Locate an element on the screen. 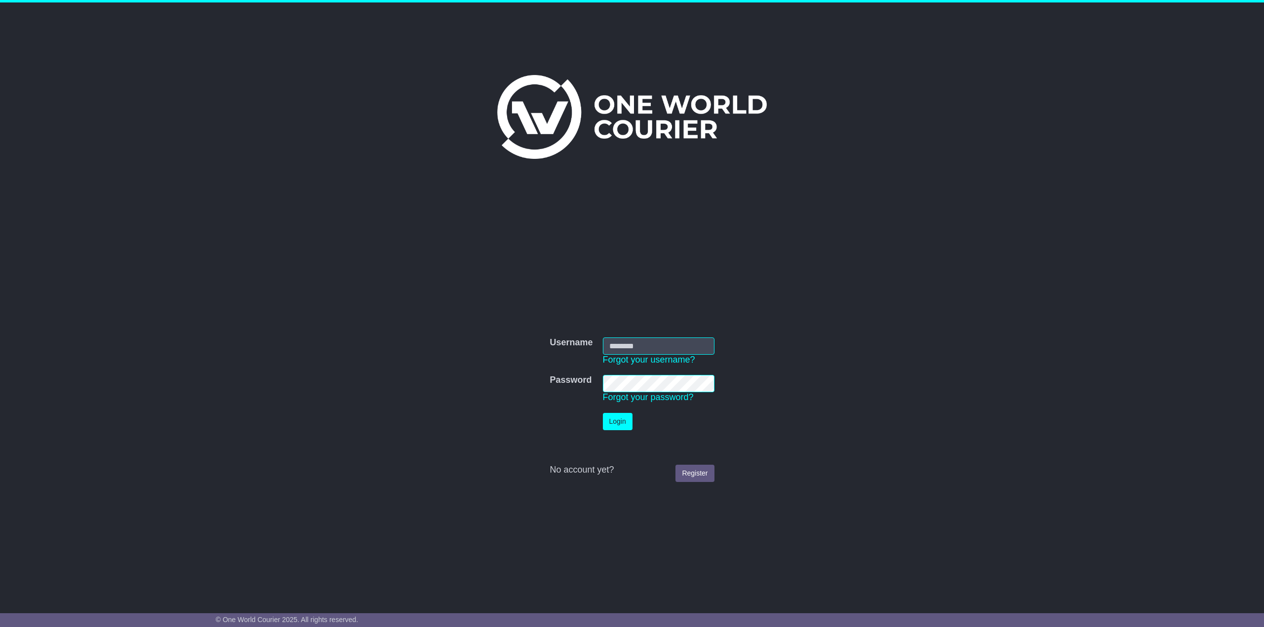  span: © One World Courier 2025. All rights reserved. is located at coordinates (287, 620).